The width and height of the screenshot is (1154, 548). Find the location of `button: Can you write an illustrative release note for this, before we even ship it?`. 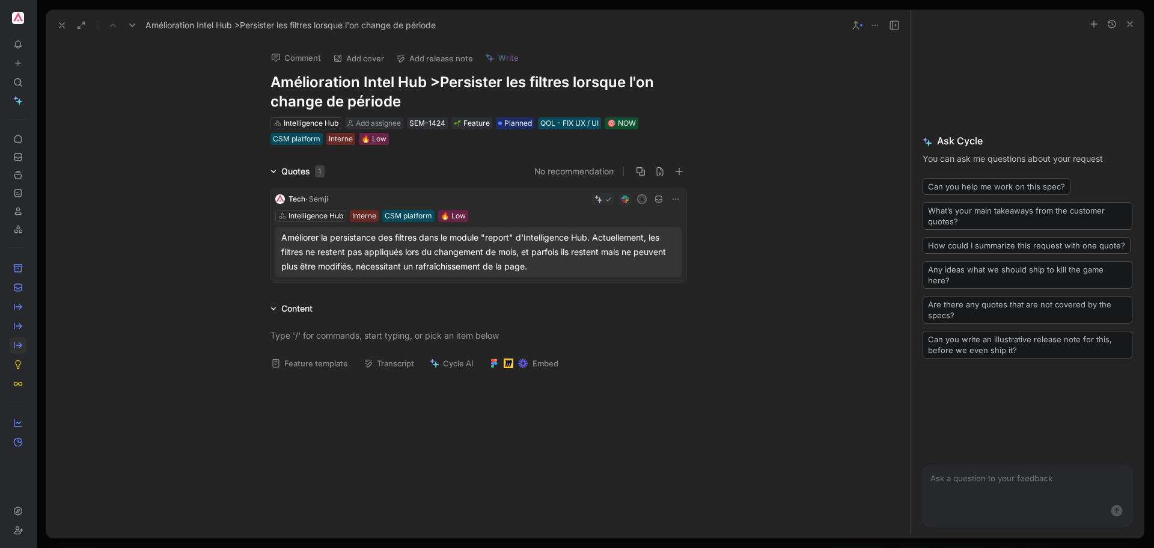

button: Can you write an illustrative release note for this, before we even ship it? is located at coordinates (1027, 344).